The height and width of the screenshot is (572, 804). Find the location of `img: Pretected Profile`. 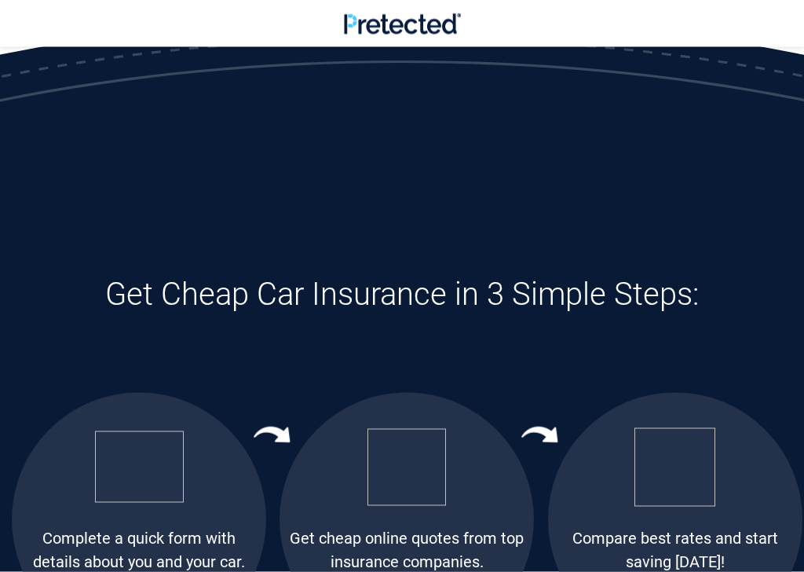

img: Pretected Profile is located at coordinates (139, 467).